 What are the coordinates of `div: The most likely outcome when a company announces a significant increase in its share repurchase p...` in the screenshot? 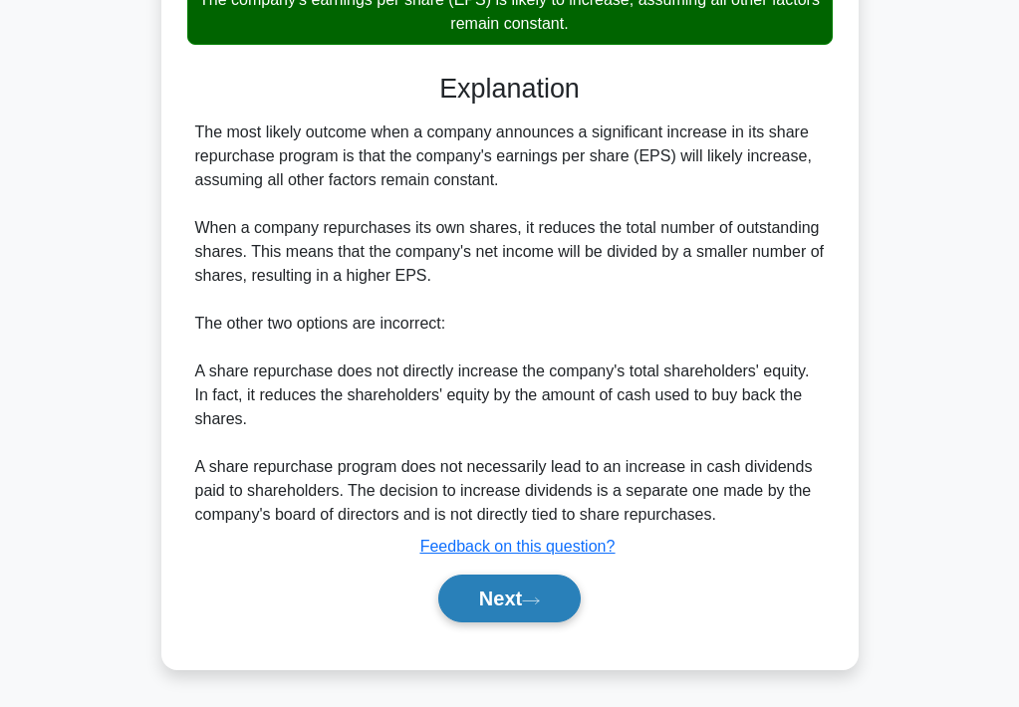 It's located at (510, 324).